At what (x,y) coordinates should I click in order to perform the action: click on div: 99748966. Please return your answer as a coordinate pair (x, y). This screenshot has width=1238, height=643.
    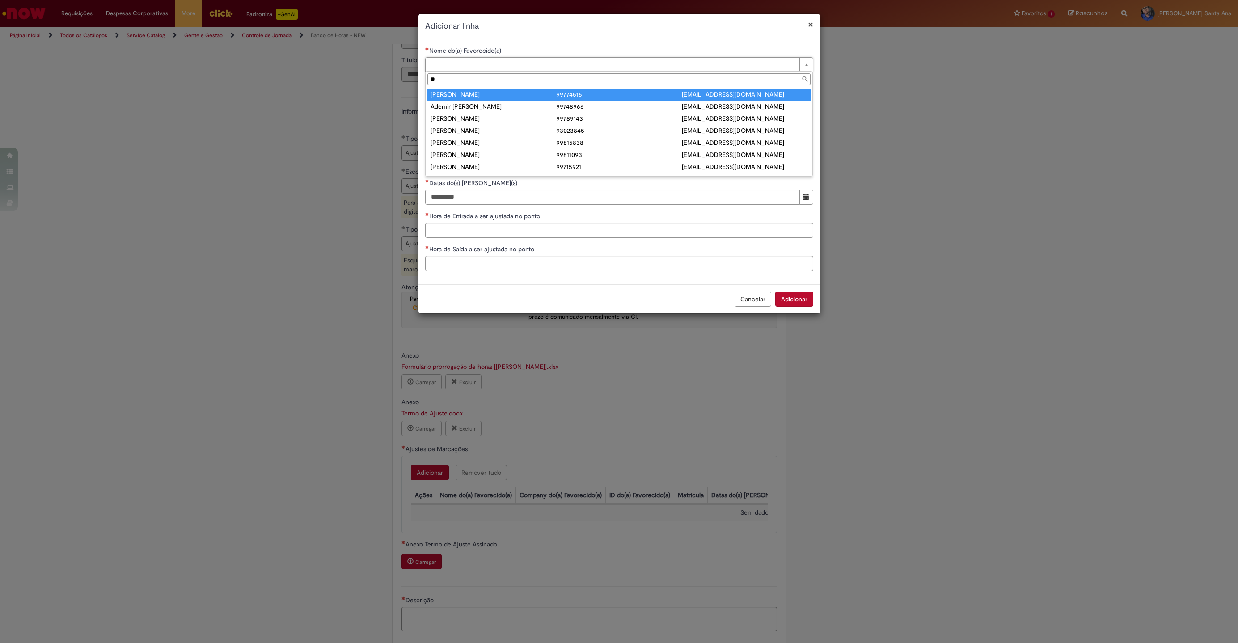
    Looking at the image, I should click on (619, 106).